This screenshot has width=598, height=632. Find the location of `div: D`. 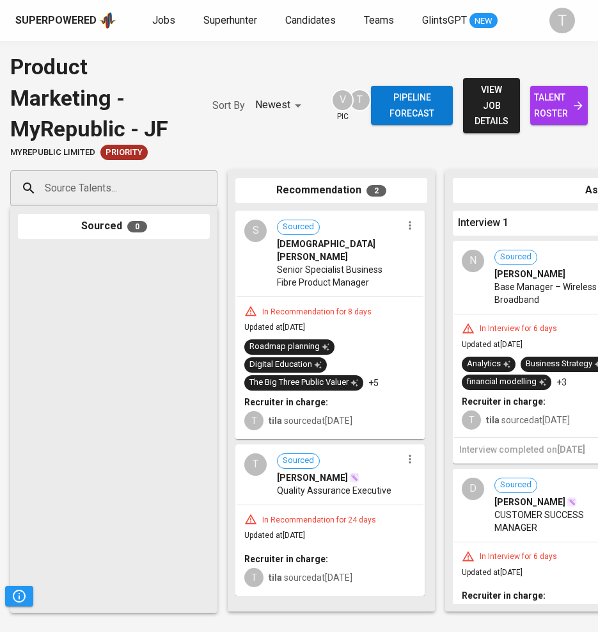

div: D is located at coordinates (473, 488).